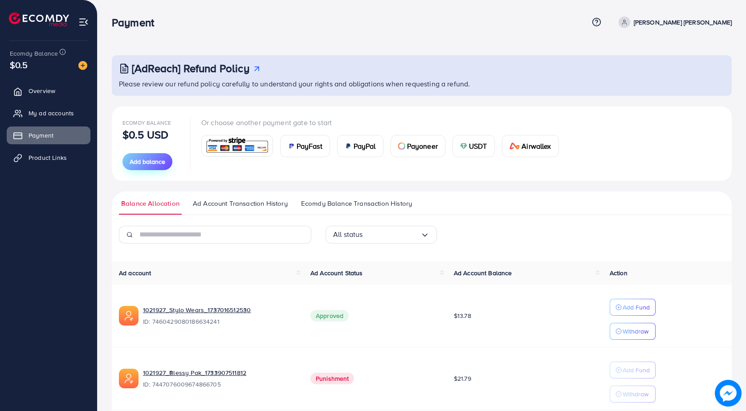 This screenshot has width=746, height=411. I want to click on span: Ad Account Status, so click(337, 273).